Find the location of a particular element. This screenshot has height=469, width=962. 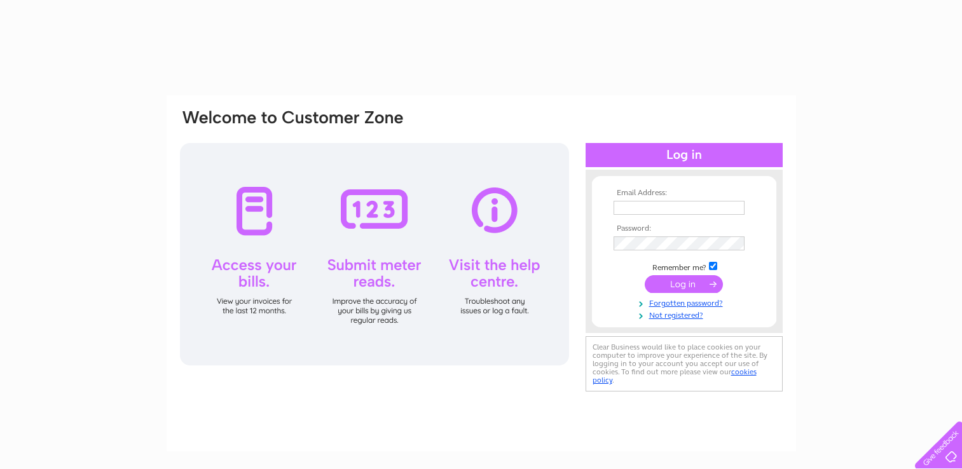

div: Clear Business would like to place cookies on your computer to improve your experience of the sit... is located at coordinates (684, 364).